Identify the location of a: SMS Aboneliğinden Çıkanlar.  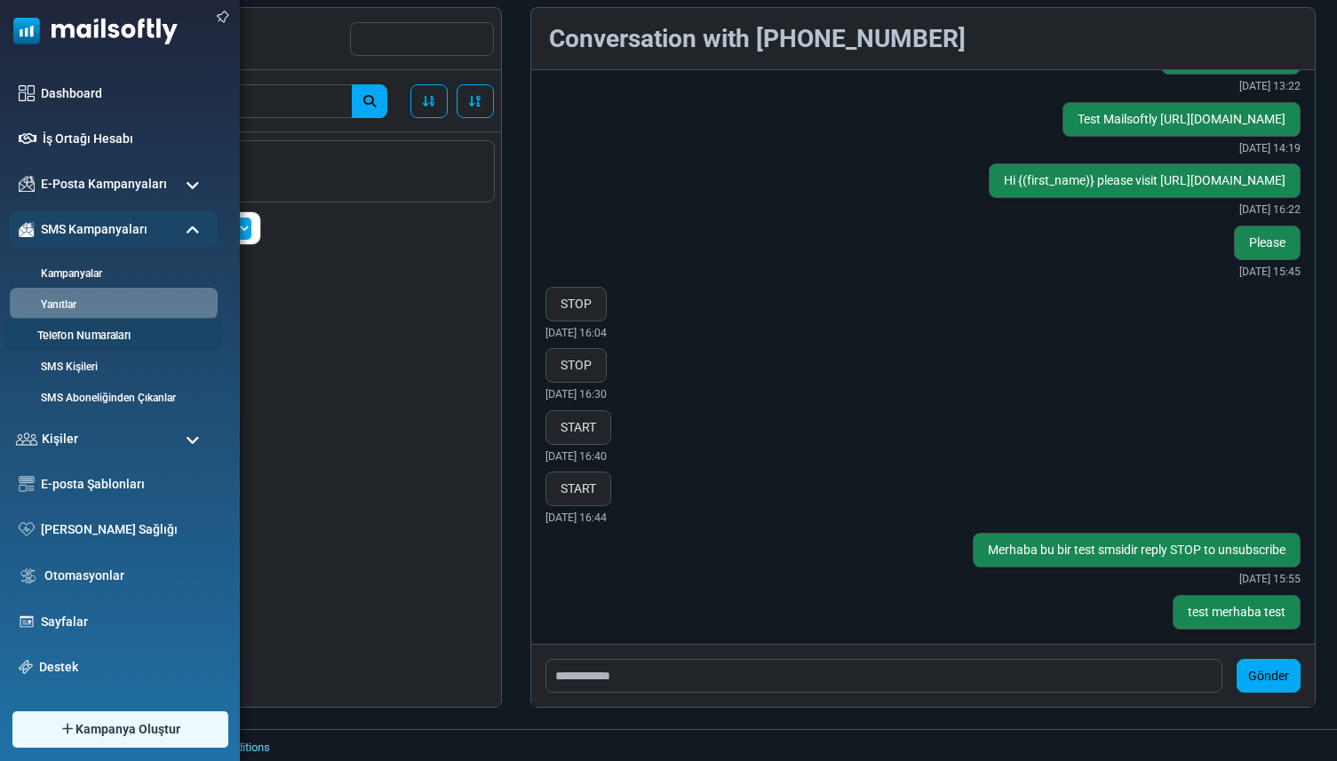
(111, 398).